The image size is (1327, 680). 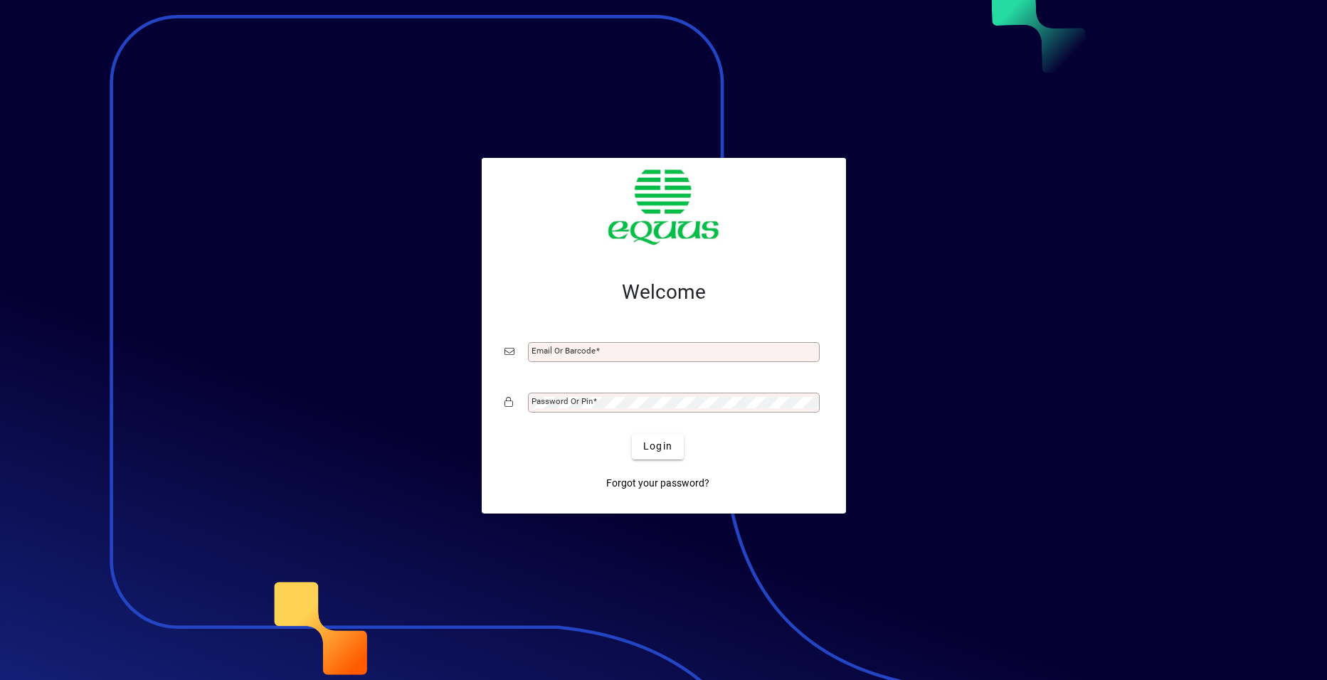 I want to click on span: Forgot your password?, so click(x=658, y=483).